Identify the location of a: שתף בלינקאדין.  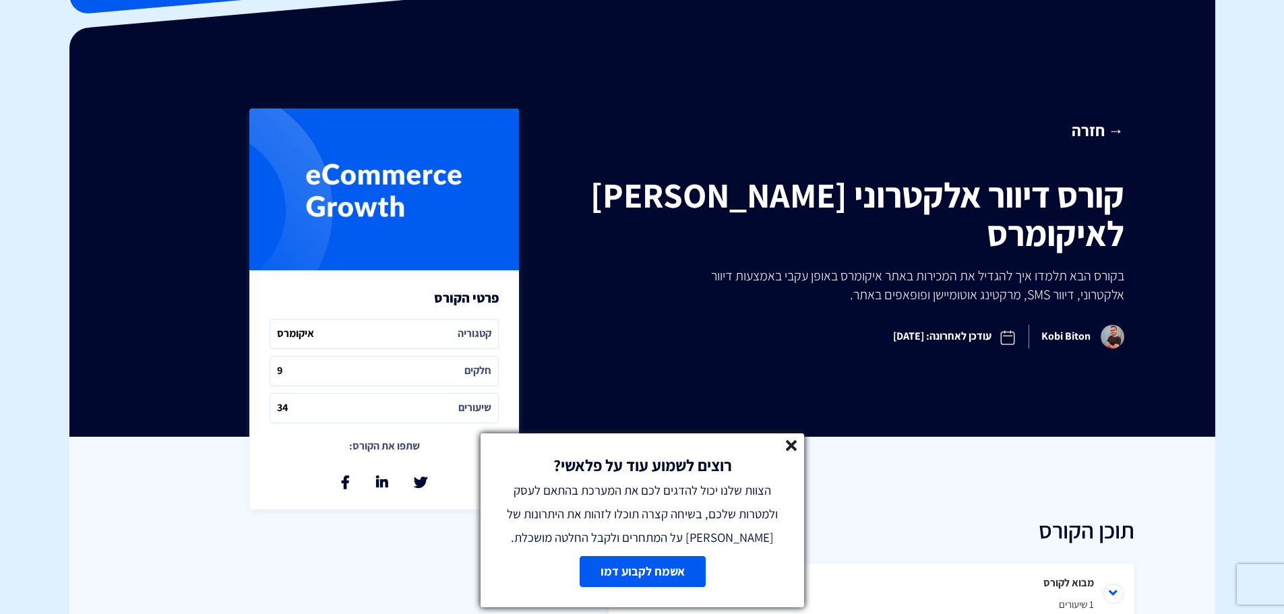
(382, 483).